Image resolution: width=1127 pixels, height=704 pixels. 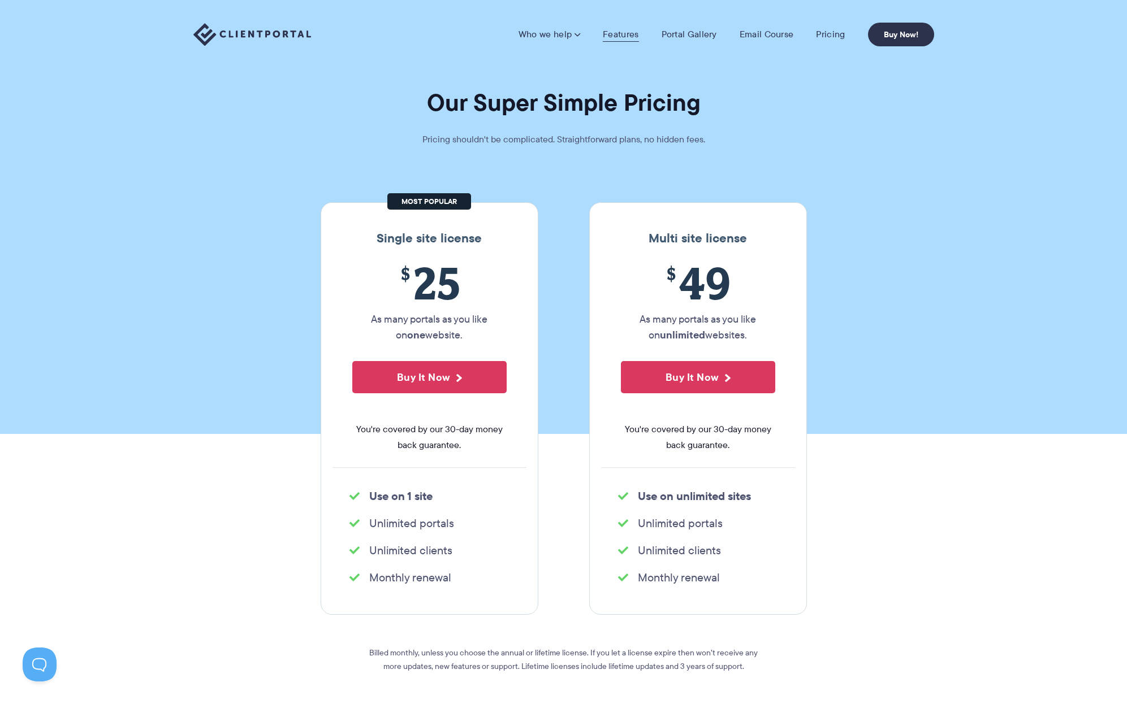 I want to click on strong: unlimited, so click(x=682, y=335).